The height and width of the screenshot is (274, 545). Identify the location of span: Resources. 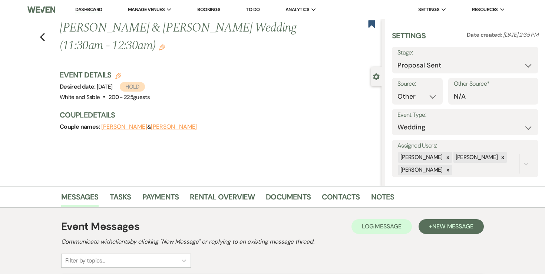
(485, 10).